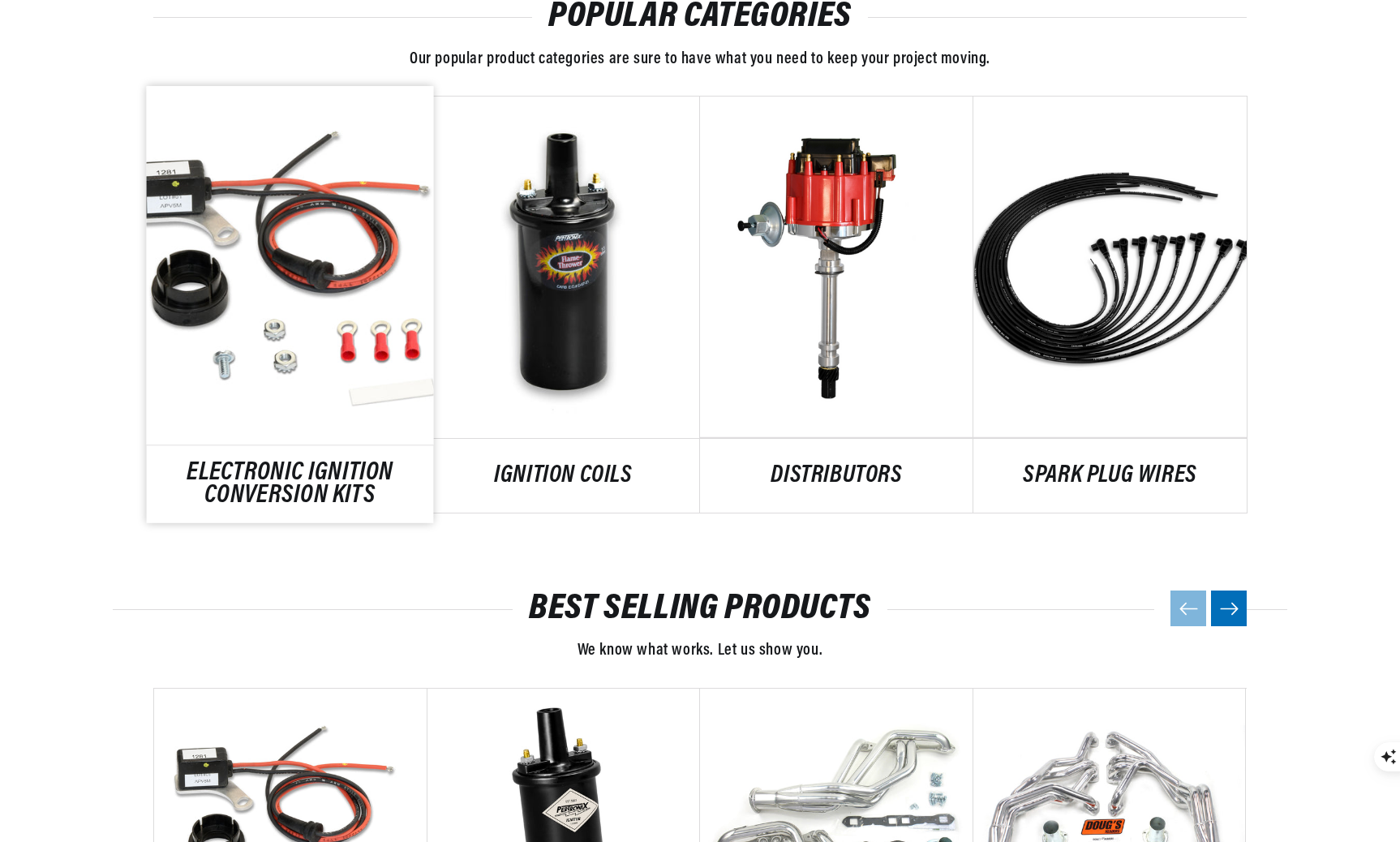 The image size is (1400, 842). I want to click on button: Next slide, so click(1229, 608).